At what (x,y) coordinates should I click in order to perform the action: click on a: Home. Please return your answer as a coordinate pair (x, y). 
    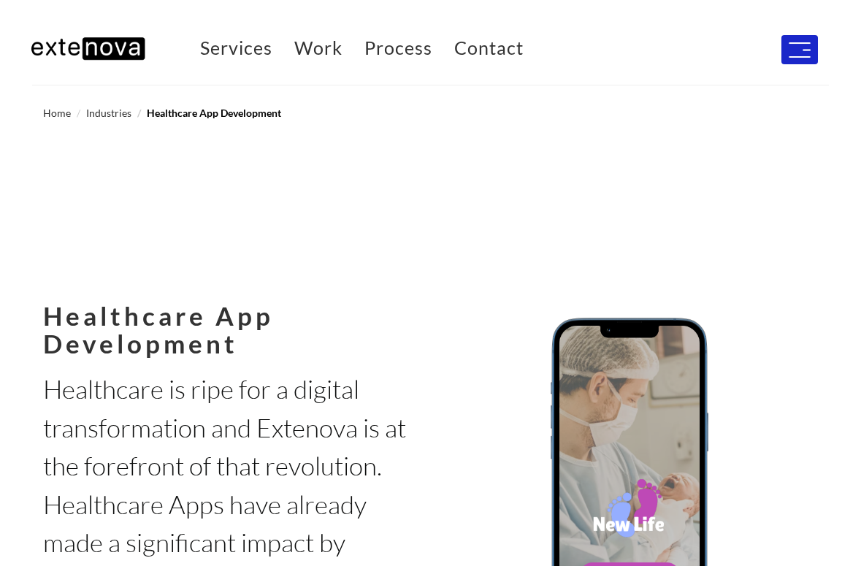
    Looking at the image, I should click on (57, 112).